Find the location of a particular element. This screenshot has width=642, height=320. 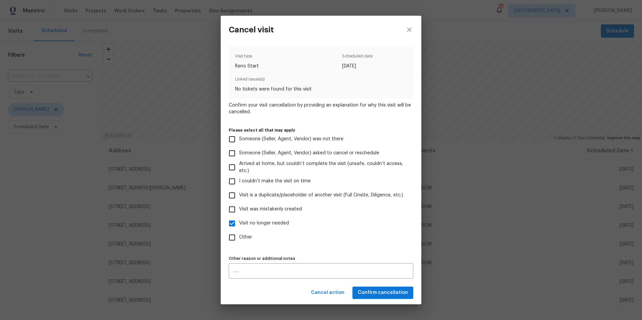

span: Someone (Seller, Agent, Vendor) asked to cancel or reschedule is located at coordinates (309, 153).